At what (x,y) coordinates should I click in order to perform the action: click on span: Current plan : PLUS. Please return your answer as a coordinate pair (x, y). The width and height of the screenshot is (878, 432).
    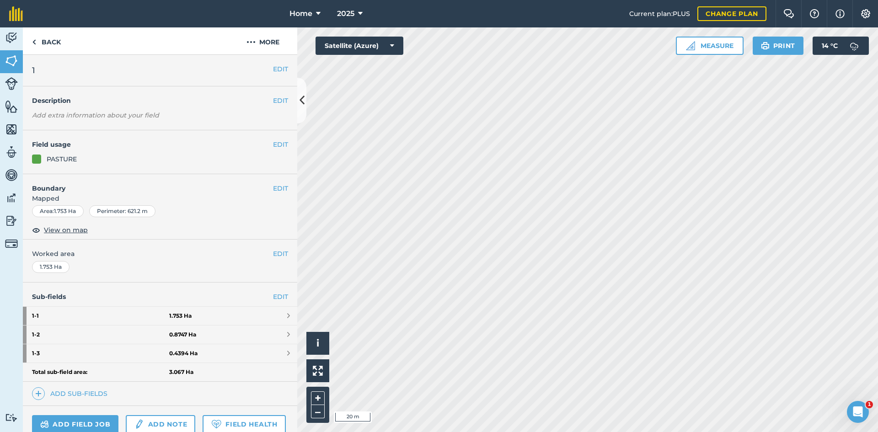
    Looking at the image, I should click on (659, 14).